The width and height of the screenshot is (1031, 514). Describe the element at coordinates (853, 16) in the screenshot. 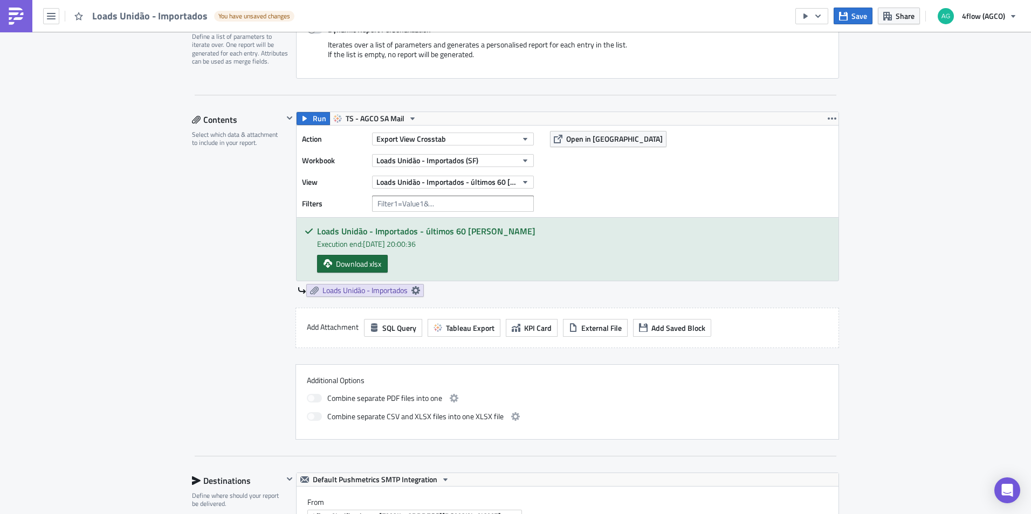

I see `button: Save` at that location.